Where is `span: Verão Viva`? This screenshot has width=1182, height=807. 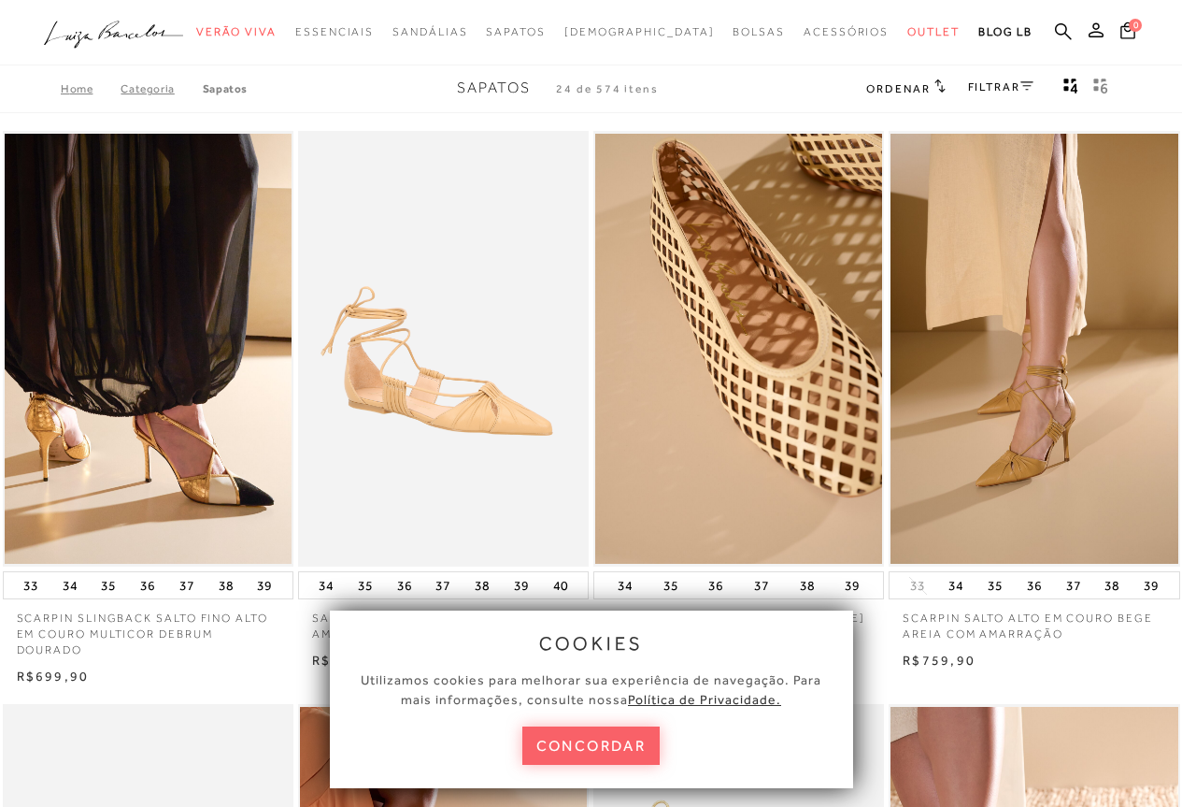 span: Verão Viva is located at coordinates (236, 32).